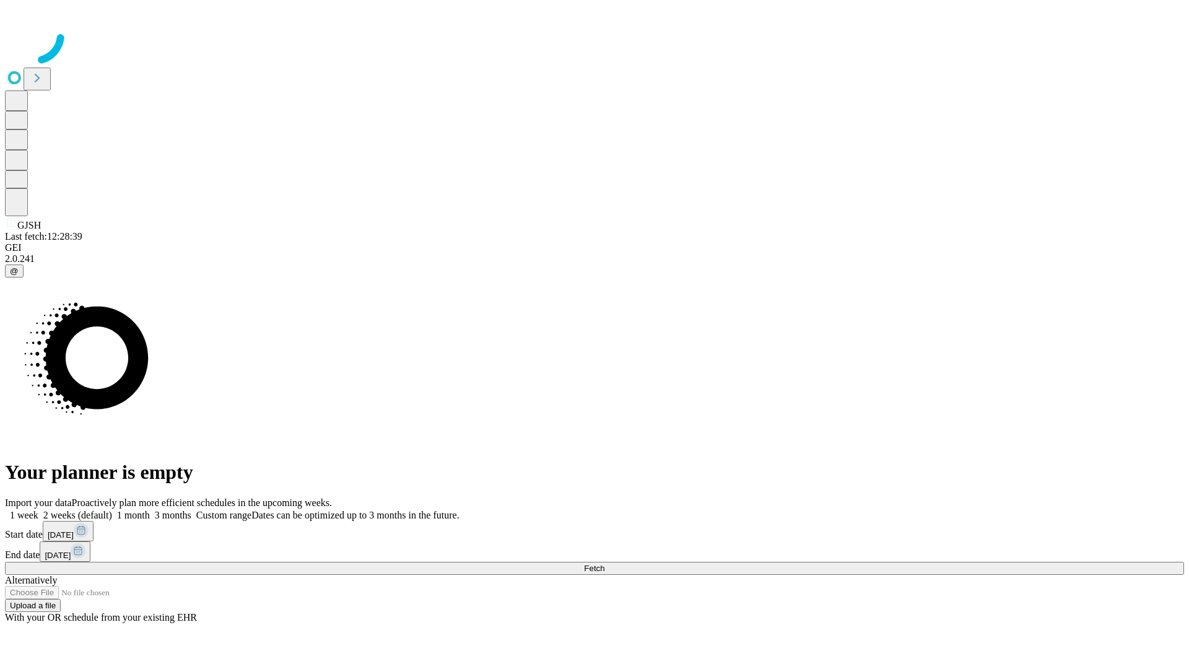 The height and width of the screenshot is (669, 1189). I want to click on div: 2.0.241, so click(594, 259).